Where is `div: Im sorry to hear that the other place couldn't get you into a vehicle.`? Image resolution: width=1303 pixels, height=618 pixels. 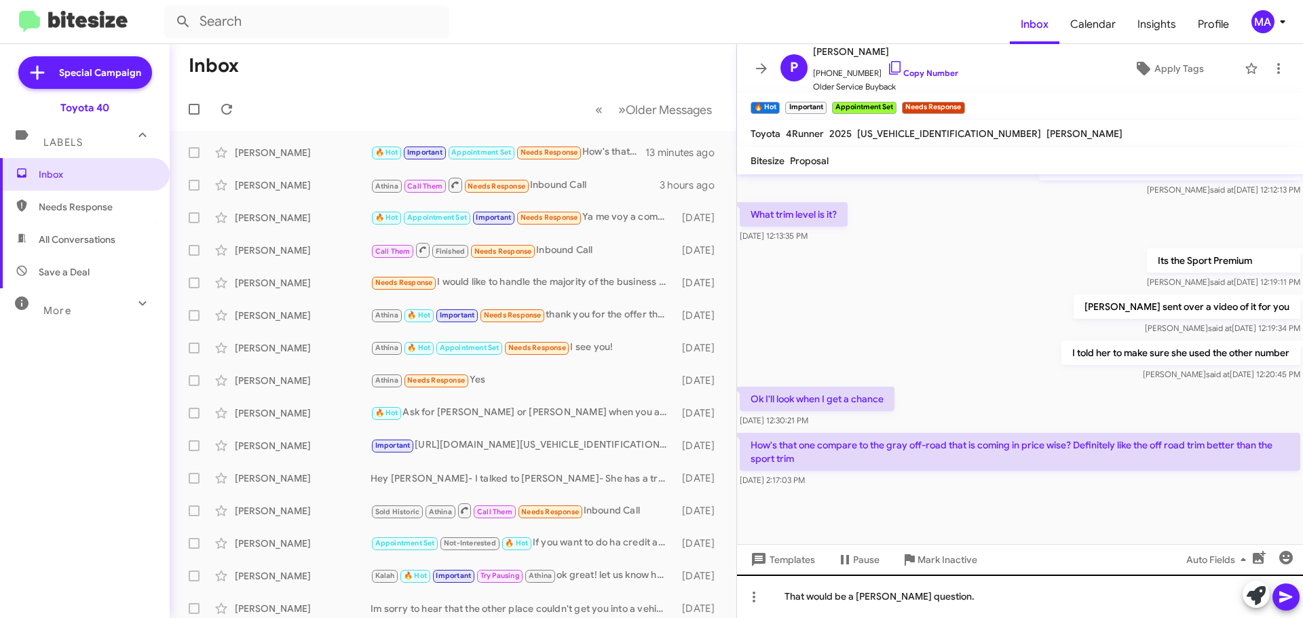 div: Im sorry to hear that the other place couldn't get you into a vehicle. is located at coordinates (523, 609).